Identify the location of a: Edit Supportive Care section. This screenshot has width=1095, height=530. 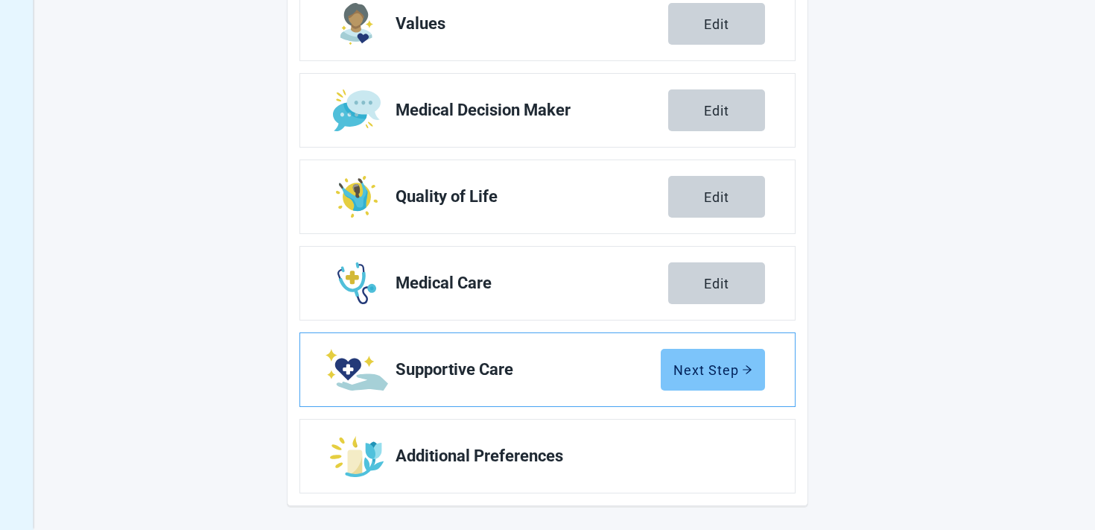
(548, 370).